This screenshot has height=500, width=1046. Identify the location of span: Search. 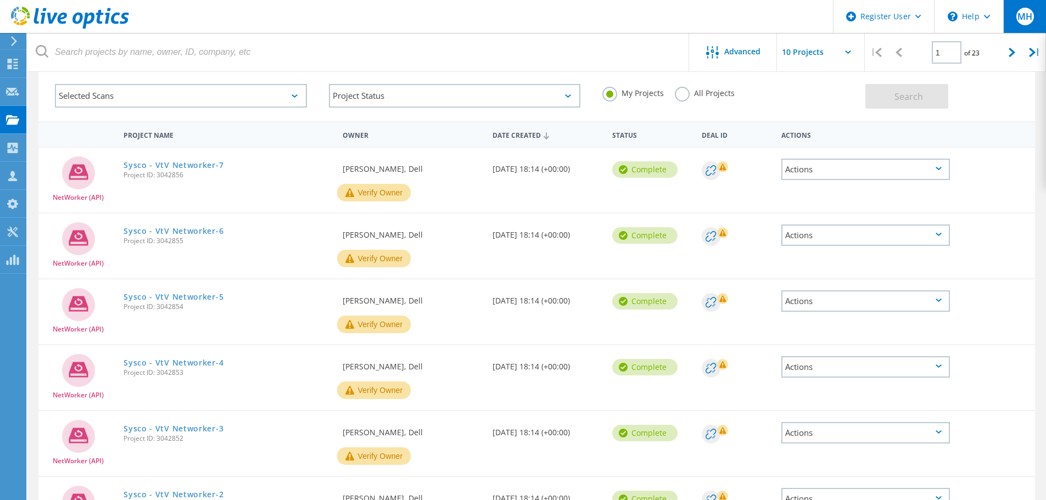
(908, 97).